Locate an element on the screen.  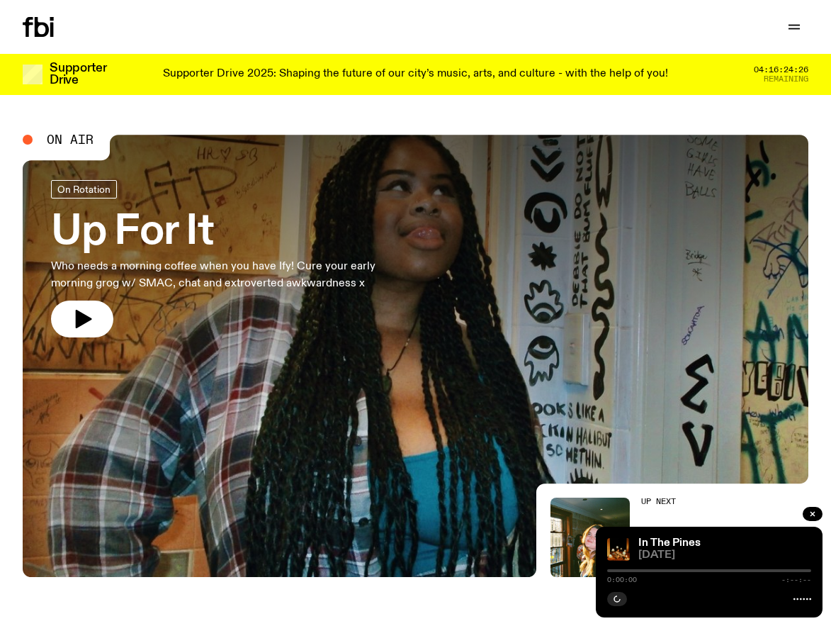
img: Freya smiles coyly as she poses for the image. is located at coordinates (590, 537).